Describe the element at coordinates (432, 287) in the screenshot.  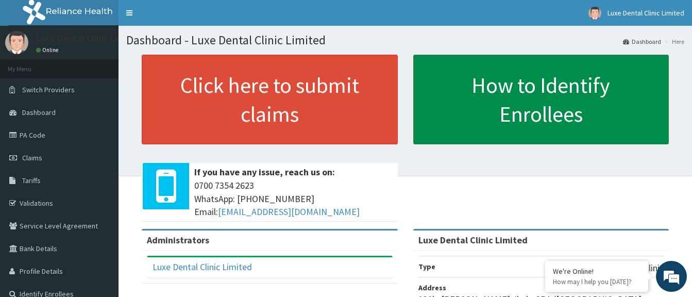
I see `b: Address` at that location.